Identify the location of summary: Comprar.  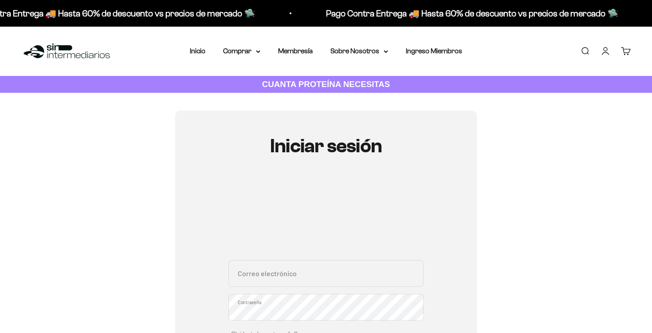
(242, 51).